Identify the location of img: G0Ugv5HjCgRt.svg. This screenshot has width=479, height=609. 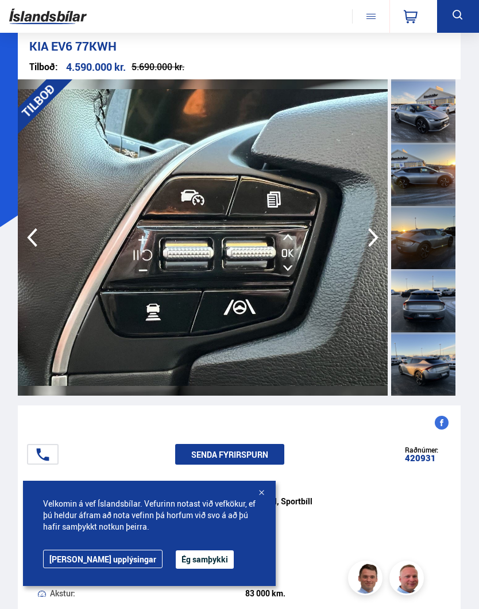
(48, 16).